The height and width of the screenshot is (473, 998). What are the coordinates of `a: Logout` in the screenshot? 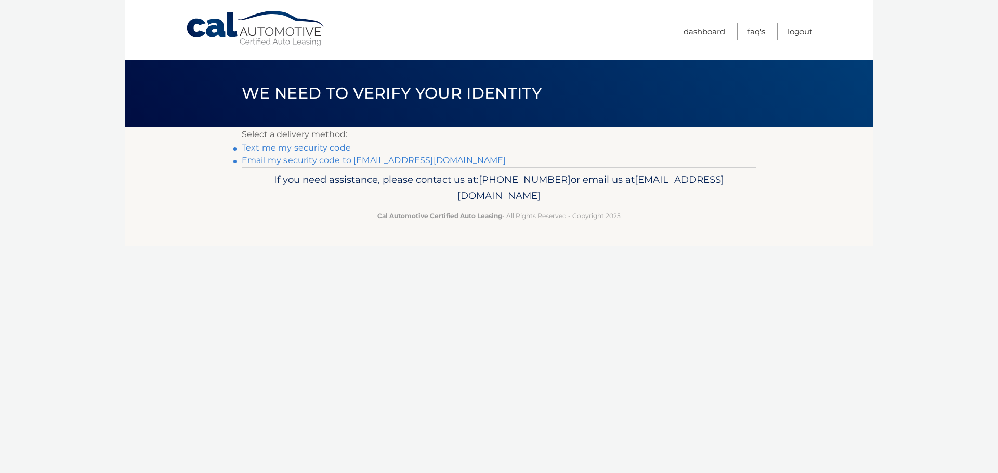 It's located at (800, 31).